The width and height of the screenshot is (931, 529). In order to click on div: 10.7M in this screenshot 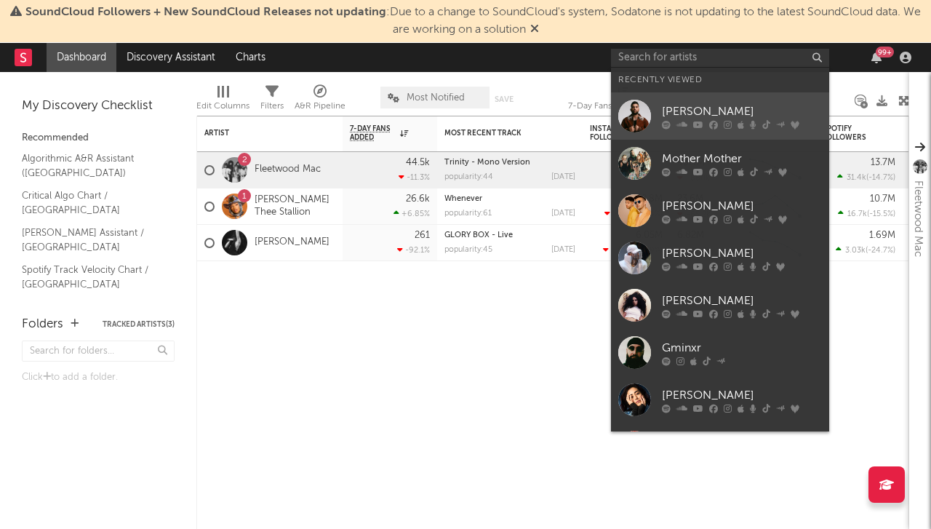, I will do `click(882, 198)`.